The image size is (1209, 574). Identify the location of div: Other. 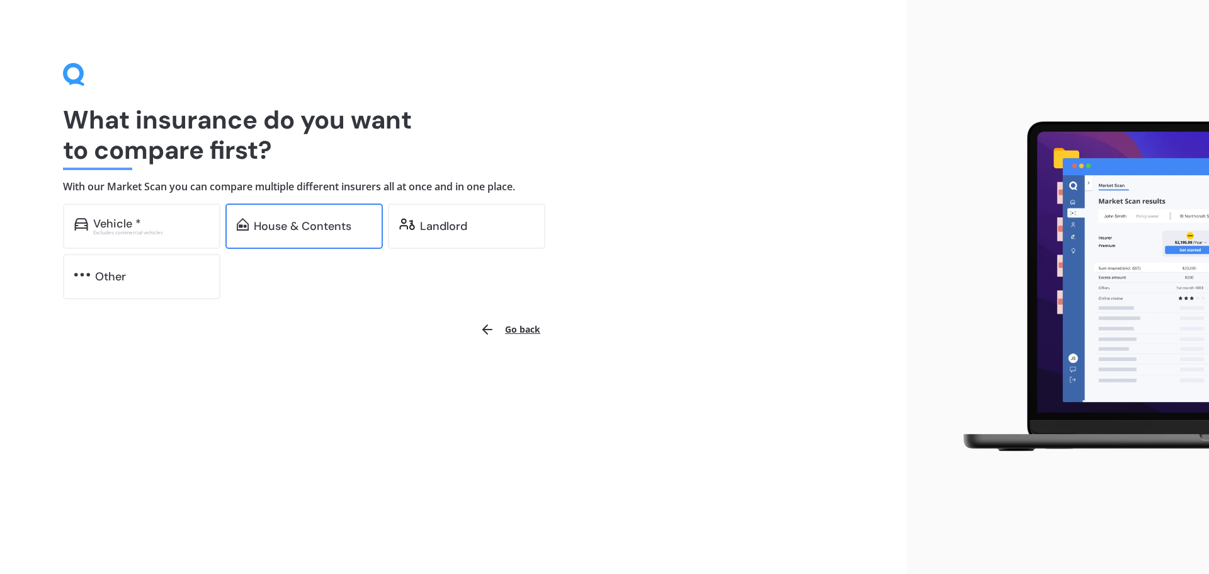
(110, 277).